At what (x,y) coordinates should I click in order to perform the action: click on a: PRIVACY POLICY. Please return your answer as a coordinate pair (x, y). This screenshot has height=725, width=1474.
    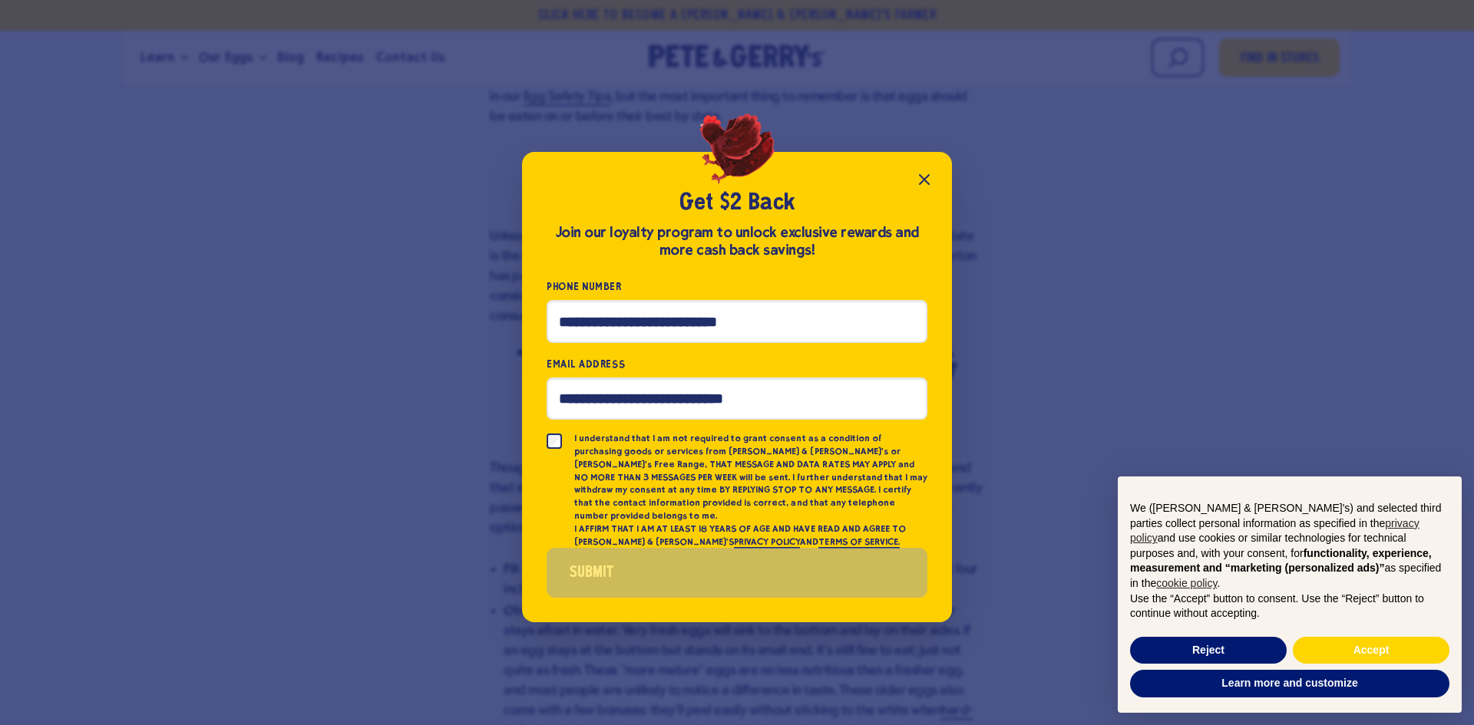
    Looking at the image, I should click on (767, 543).